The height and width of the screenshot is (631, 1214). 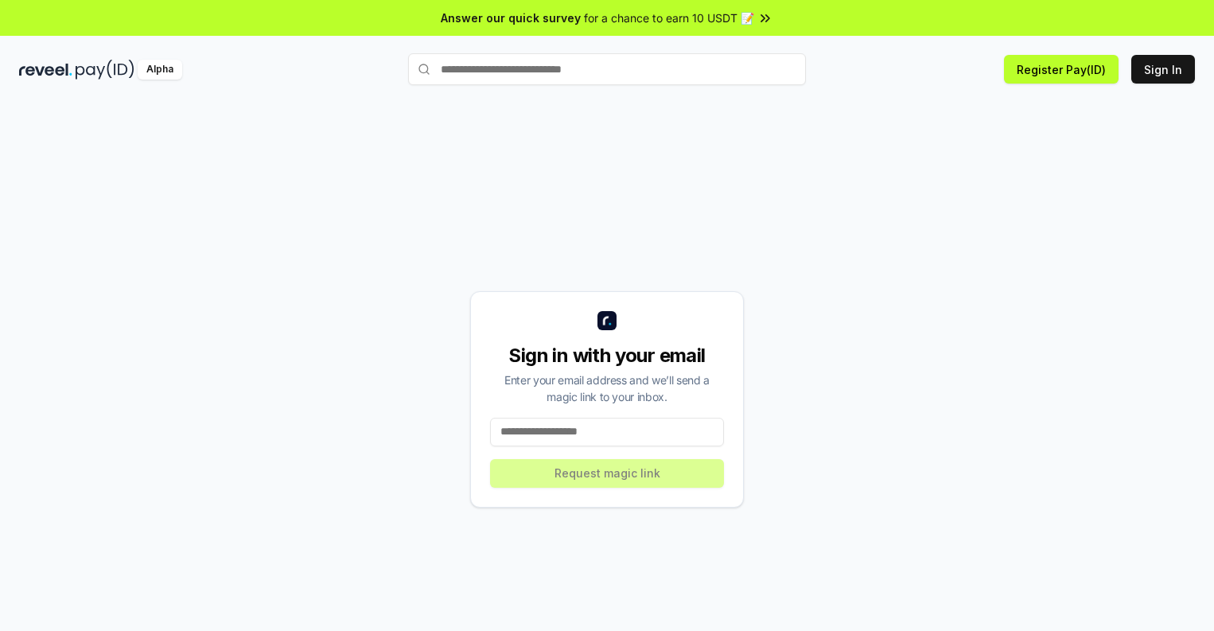 I want to click on span: for a chance to earn 10 USDT 📝, so click(x=669, y=18).